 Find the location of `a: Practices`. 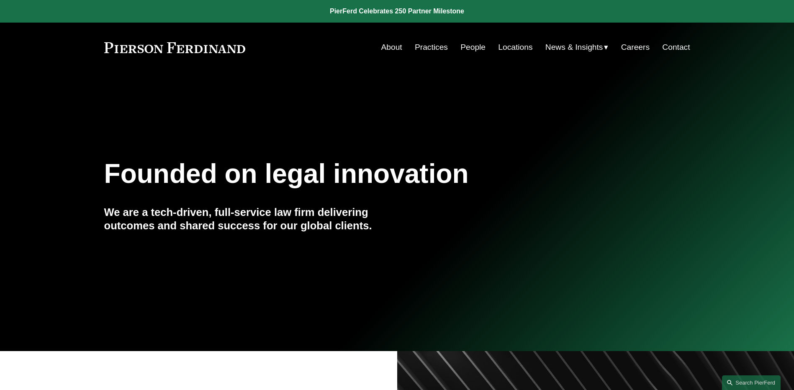

a: Practices is located at coordinates (431, 47).